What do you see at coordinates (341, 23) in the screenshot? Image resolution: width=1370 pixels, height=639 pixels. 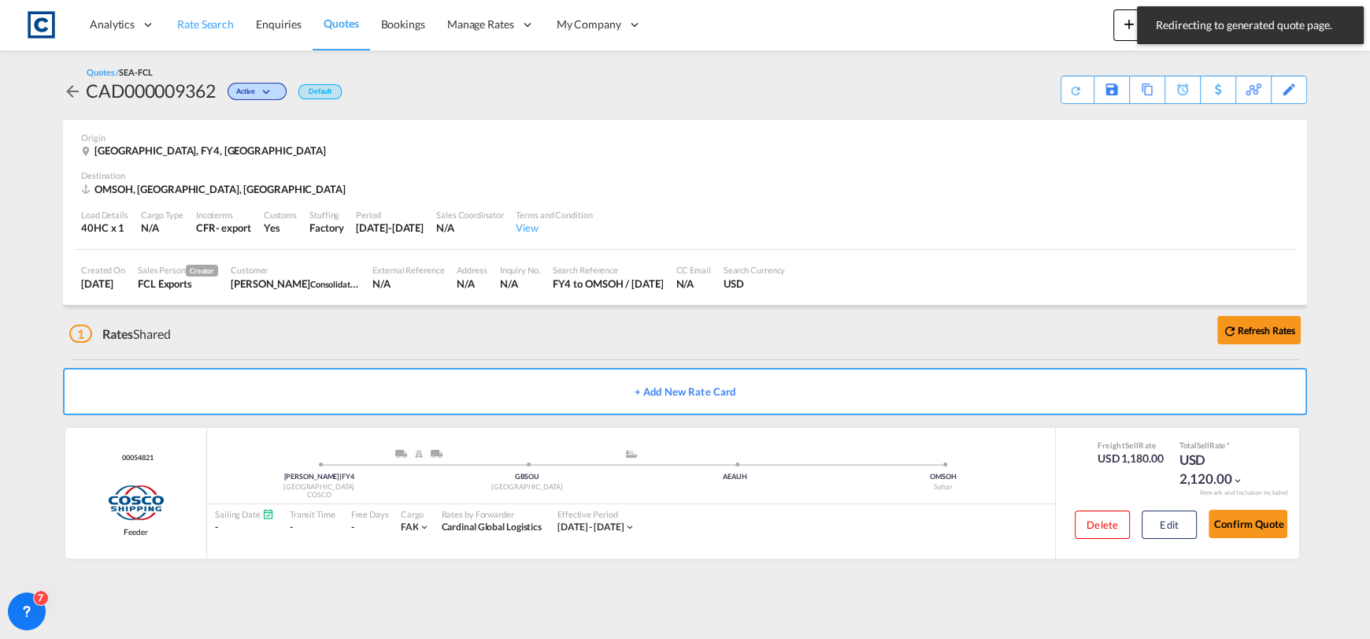 I see `span: Quotes` at bounding box center [341, 23].